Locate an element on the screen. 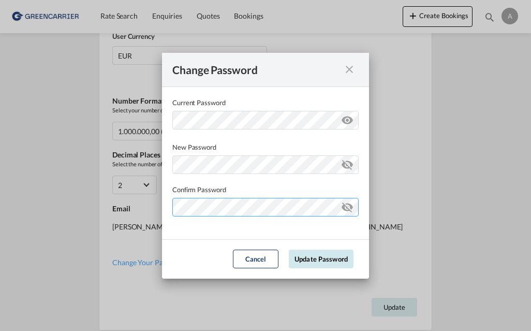 Image resolution: width=531 pixels, height=331 pixels. label: New Password is located at coordinates (266, 147).